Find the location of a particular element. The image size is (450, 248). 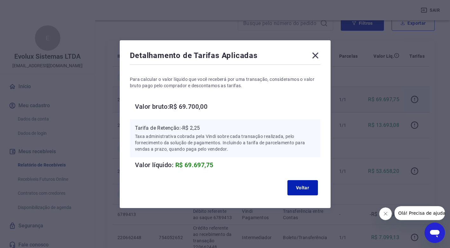

div: Detalhamento de Tarifas Aplicadas is located at coordinates (225, 57).